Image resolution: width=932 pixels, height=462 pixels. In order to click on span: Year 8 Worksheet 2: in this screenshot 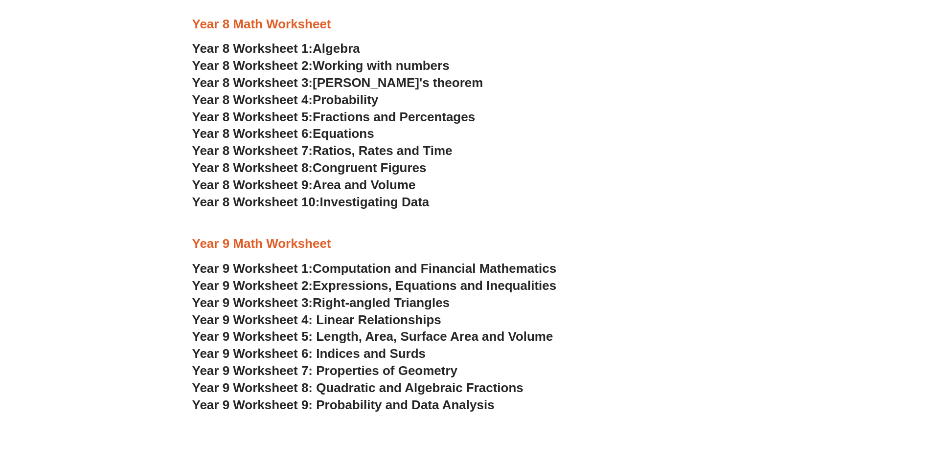, I will do `click(252, 66)`.